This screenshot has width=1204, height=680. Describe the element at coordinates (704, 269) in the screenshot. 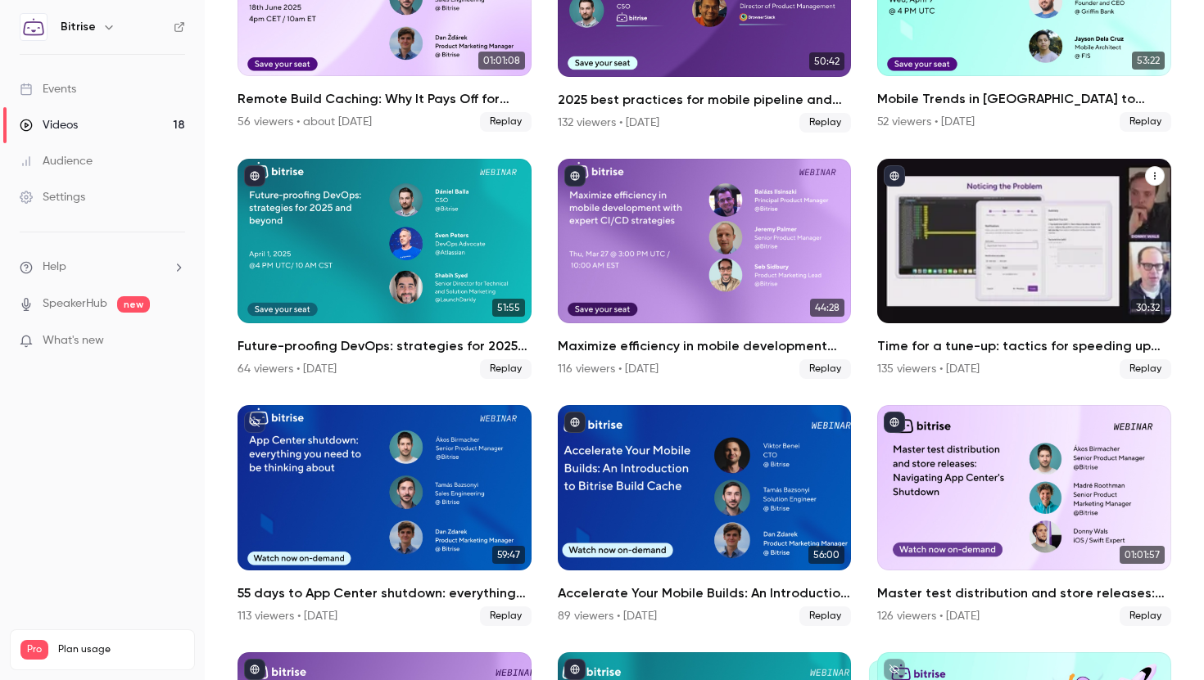

I see `li: Maximize efficiency in mobile development with expert CI/CD strategies` at that location.